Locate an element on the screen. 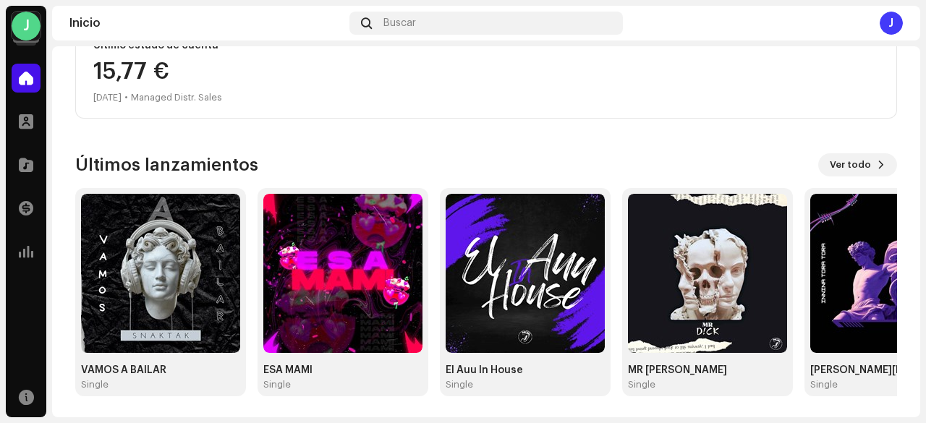  img: 7dca3f78-e86a-4bf5-a271-7dda14cd0570 is located at coordinates (343, 274).